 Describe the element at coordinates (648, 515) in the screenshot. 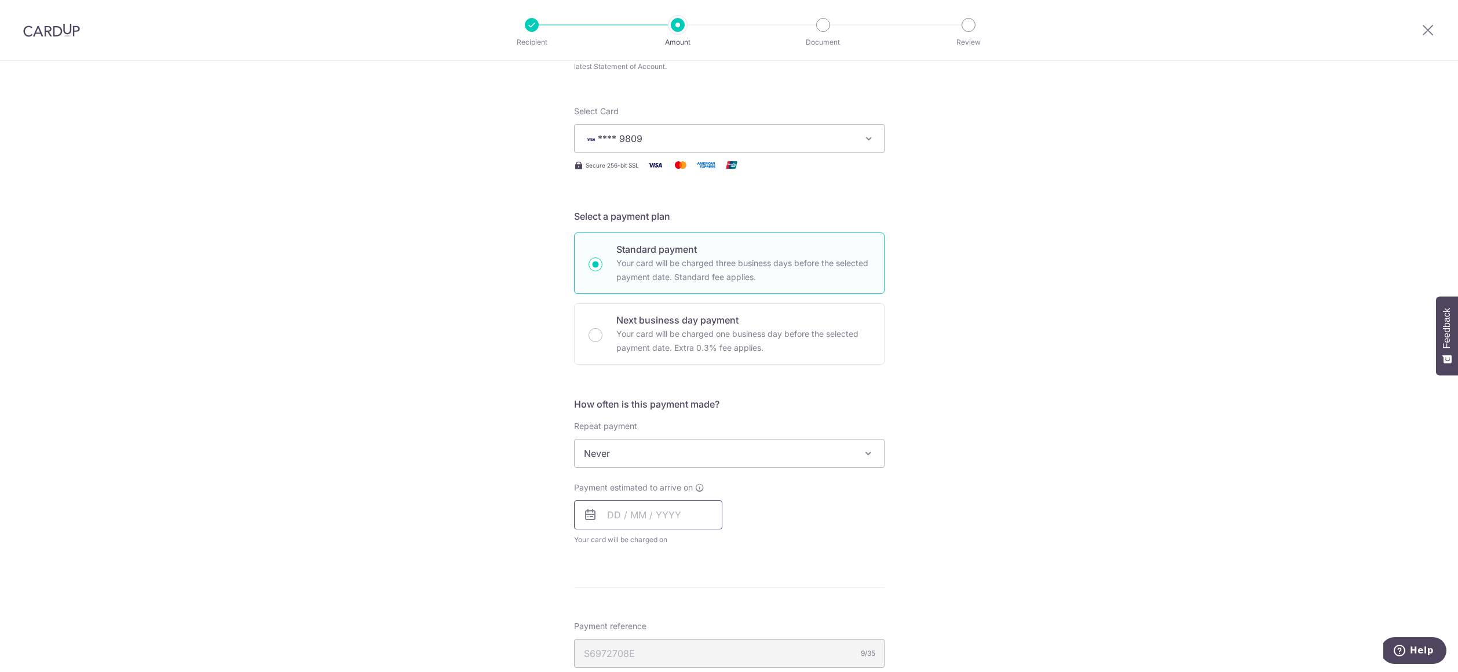

I see `input: DD / MM / YYYY` at that location.